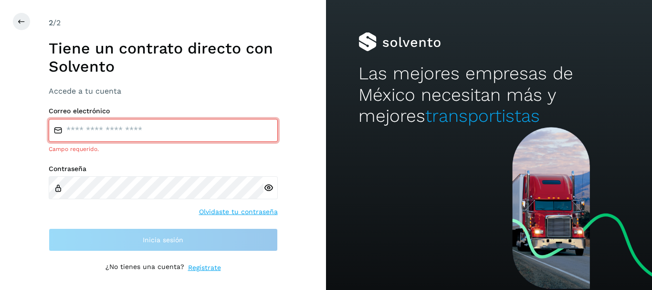 The width and height of the screenshot is (652, 290). I want to click on h3: Accede a tu cuenta, so click(163, 91).